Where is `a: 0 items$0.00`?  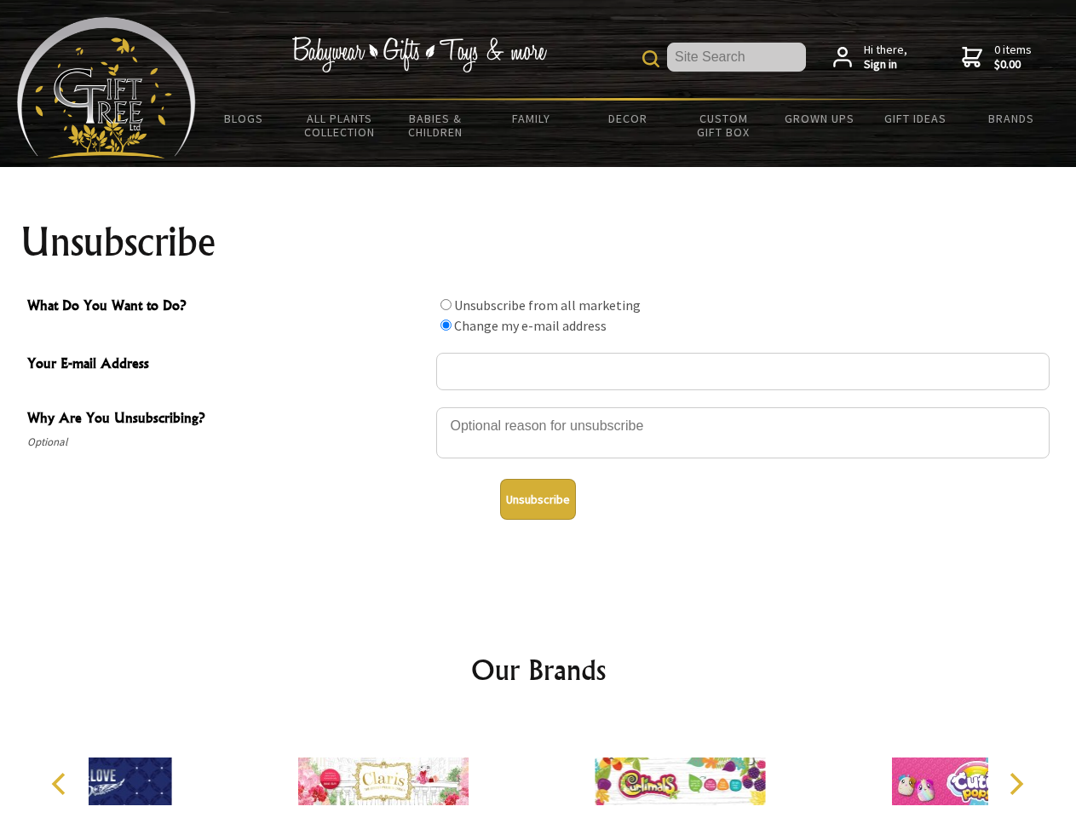
a: 0 items$0.00 is located at coordinates (997, 57).